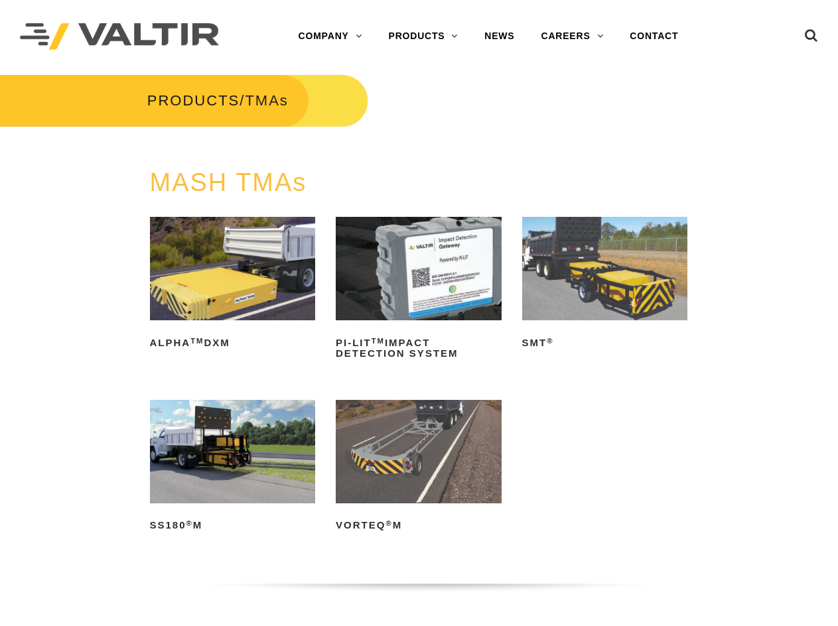 The height and width of the screenshot is (626, 838). What do you see at coordinates (119, 36) in the screenshot?
I see `img: Valtir` at bounding box center [119, 36].